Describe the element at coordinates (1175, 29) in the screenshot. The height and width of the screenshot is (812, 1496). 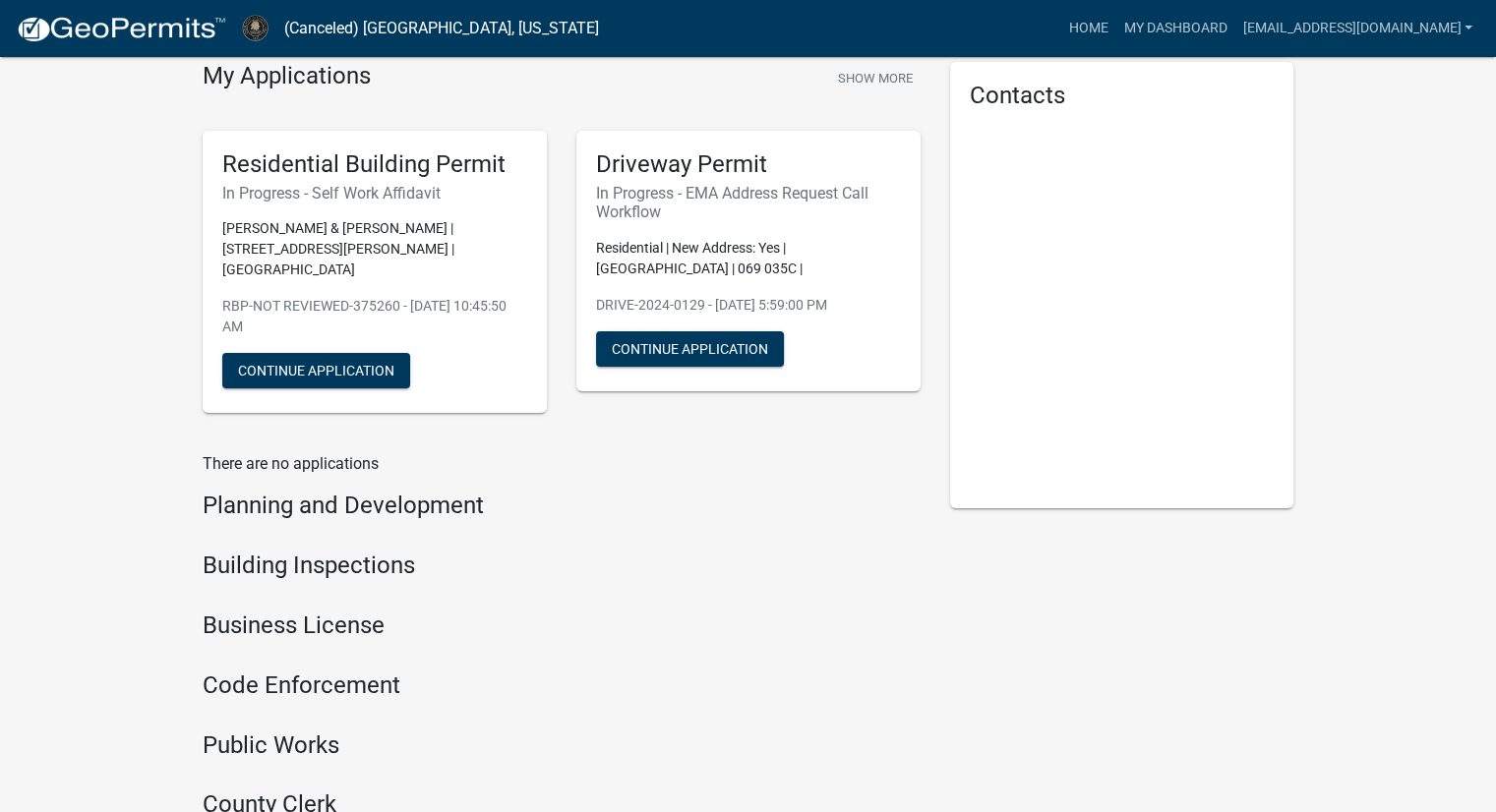
I see `a: My Dashboard` at that location.